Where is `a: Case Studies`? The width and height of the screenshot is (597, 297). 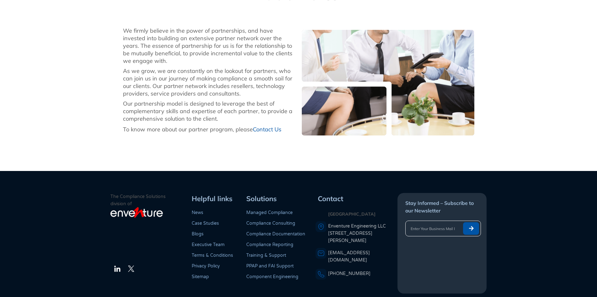
a: Case Studies is located at coordinates (205, 223).